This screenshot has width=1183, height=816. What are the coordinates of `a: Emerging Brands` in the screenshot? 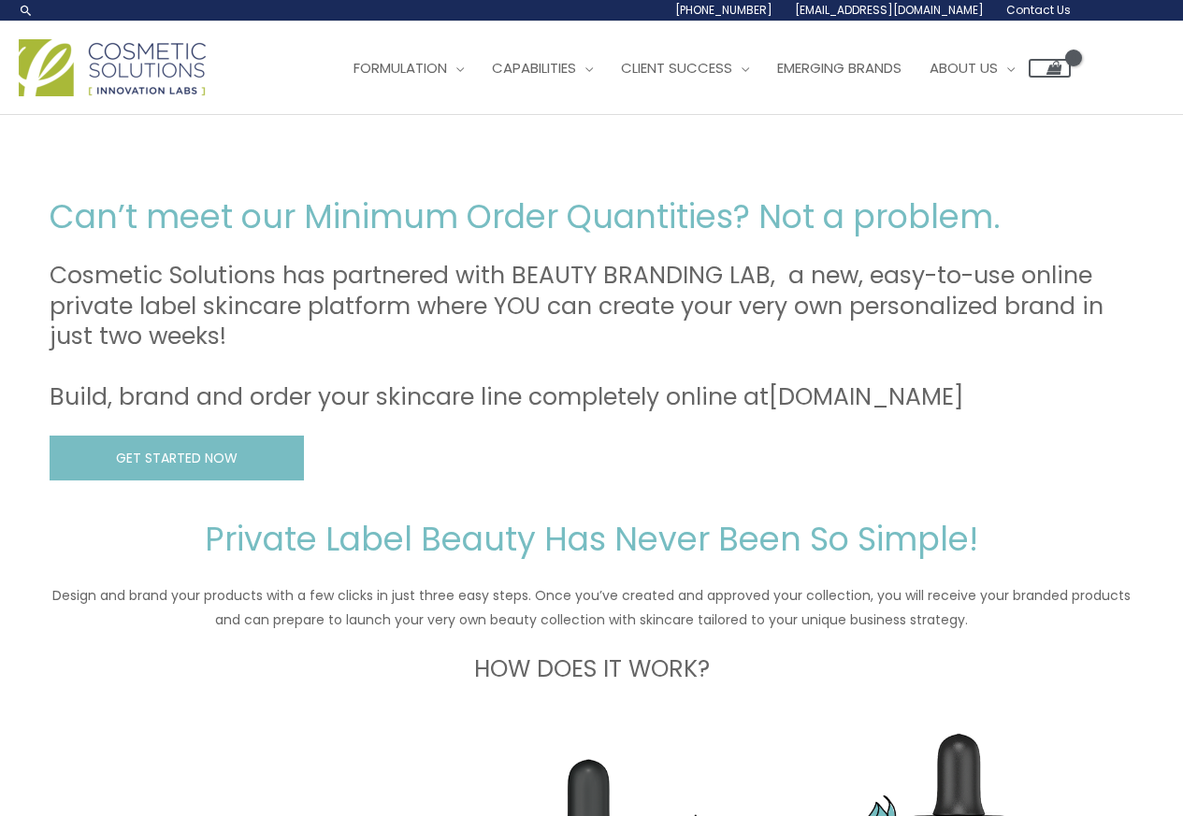 It's located at (839, 68).